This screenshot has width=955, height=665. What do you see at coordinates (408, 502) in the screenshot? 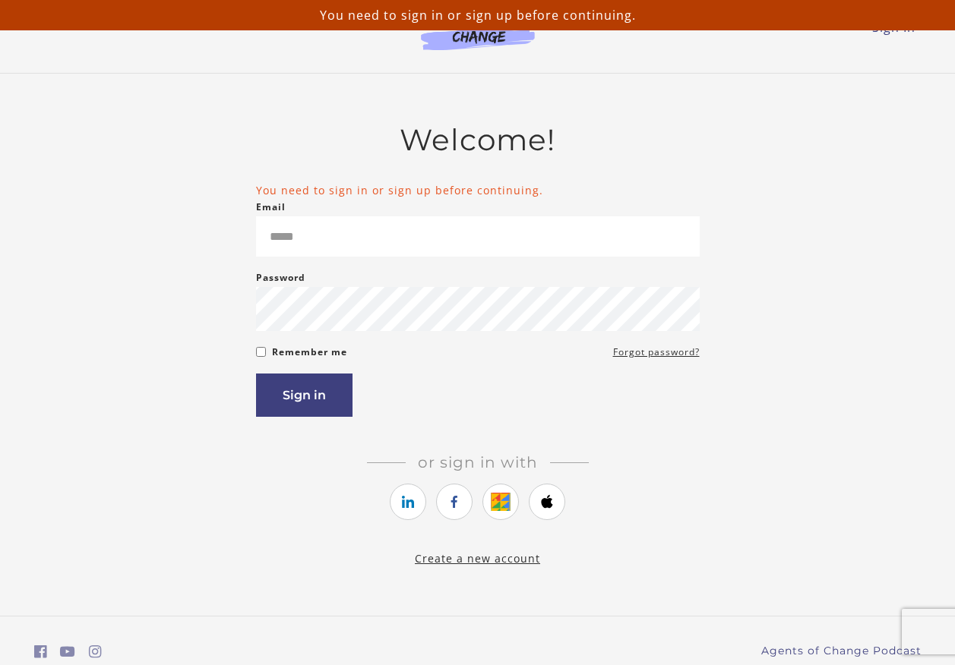
I see `a: https://courses.thinkific.com/users/auth/linkedin?ss%5Breferral%5D=&ss%5Buser_return_to%5D=%2Fcou...` at bounding box center [408, 502].